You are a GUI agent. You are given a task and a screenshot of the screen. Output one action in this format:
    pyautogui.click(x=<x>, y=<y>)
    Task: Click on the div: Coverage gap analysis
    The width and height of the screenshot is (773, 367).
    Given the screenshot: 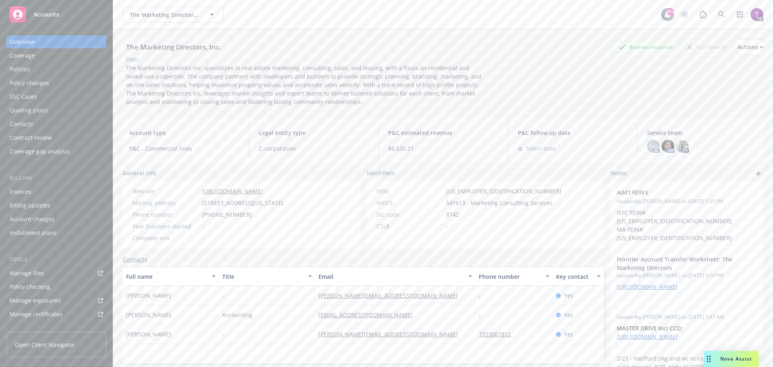 What is the action you would take?
    pyautogui.click(x=39, y=151)
    